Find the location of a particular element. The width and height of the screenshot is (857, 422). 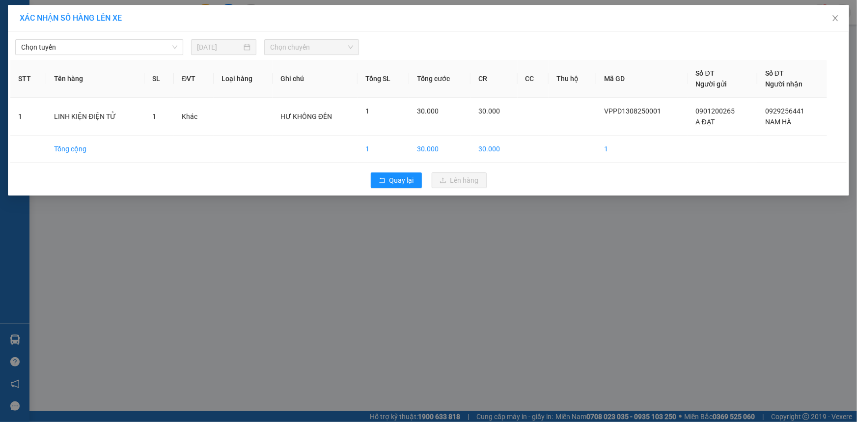

img: logo.jpg is located at coordinates (37, 37).